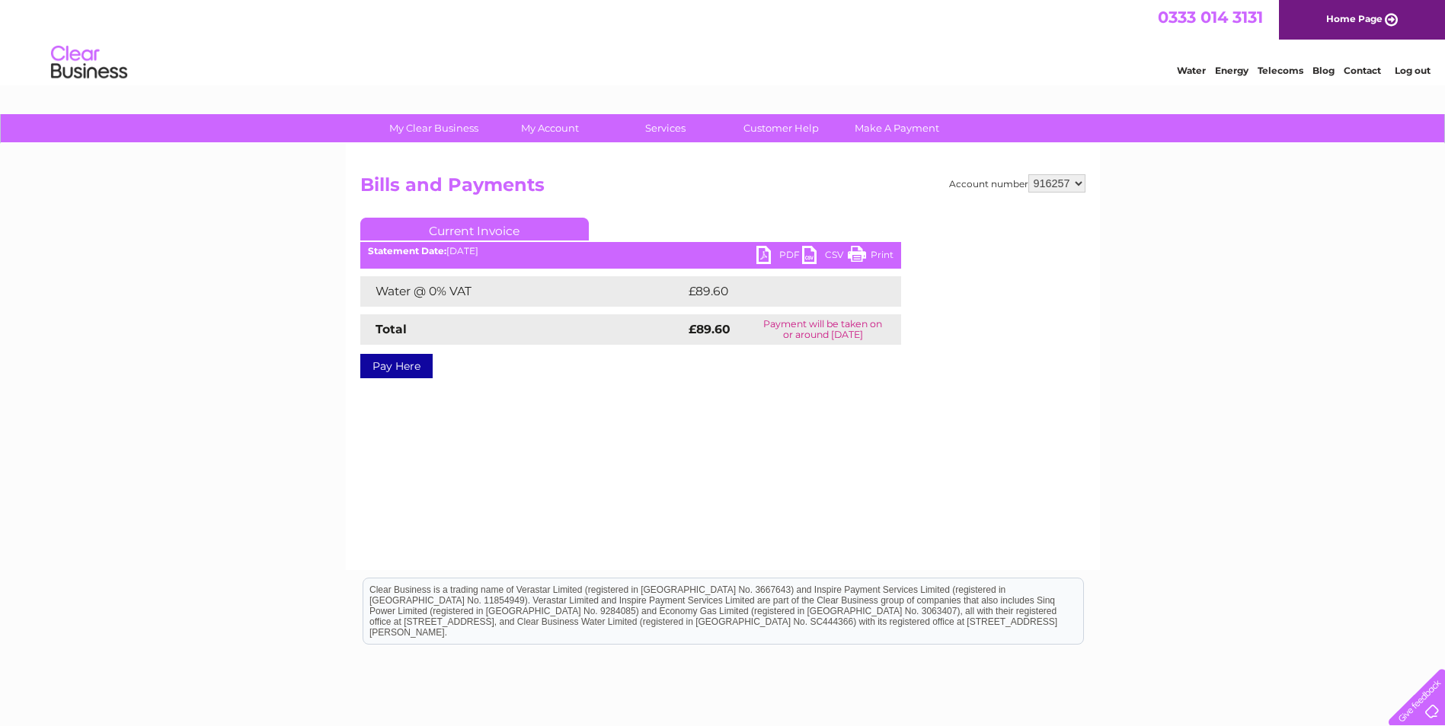  What do you see at coordinates (1323, 70) in the screenshot?
I see `a: Blog` at bounding box center [1323, 70].